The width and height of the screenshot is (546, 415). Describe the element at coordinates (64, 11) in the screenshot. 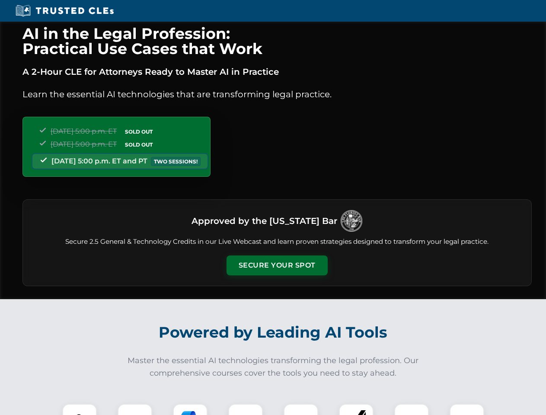

I see `img: Trusted CLEs` at that location.